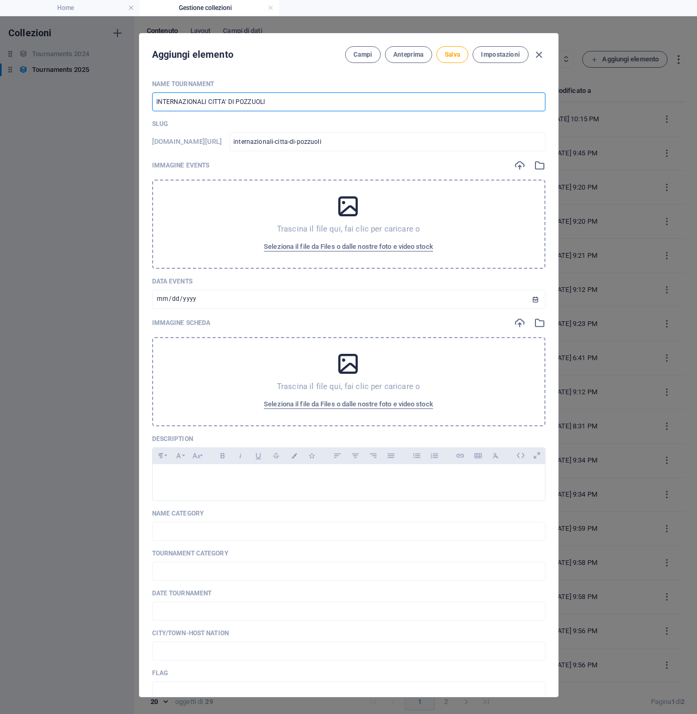 The image size is (697, 714). I want to click on button: Bold (⌘B), so click(223, 455).